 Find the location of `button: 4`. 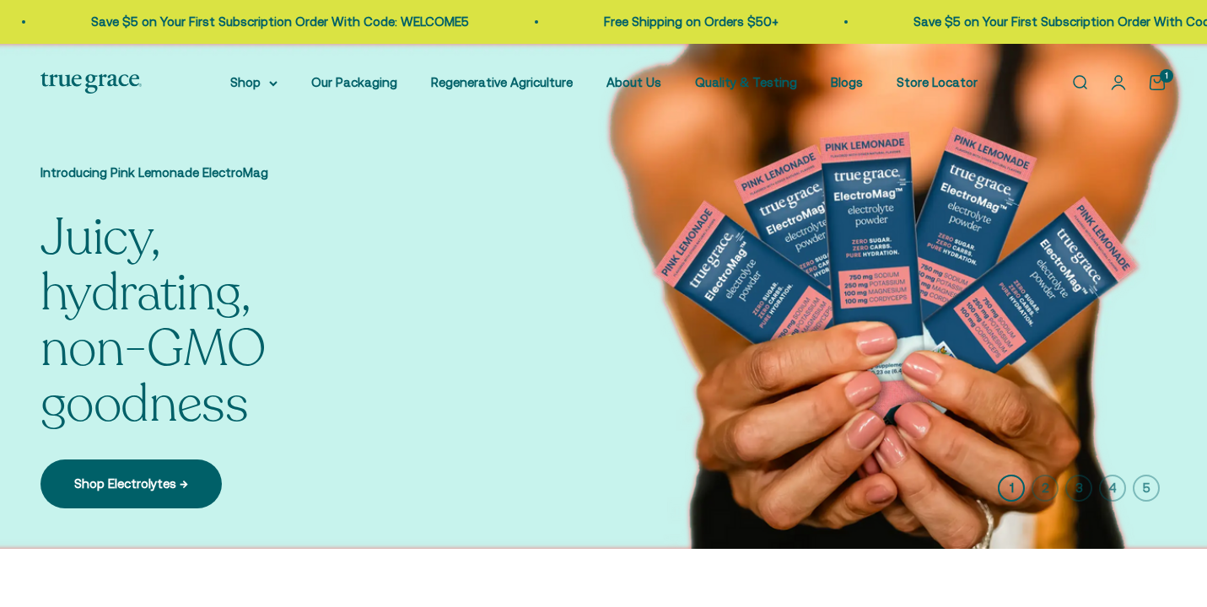

button: 4 is located at coordinates (1113, 488).